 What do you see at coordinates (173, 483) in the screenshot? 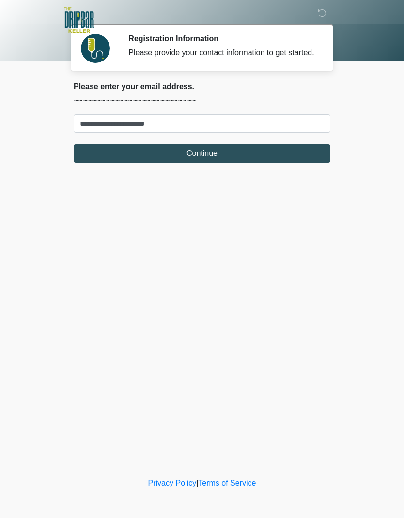
I see `a: Privacy Policy` at bounding box center [173, 483].